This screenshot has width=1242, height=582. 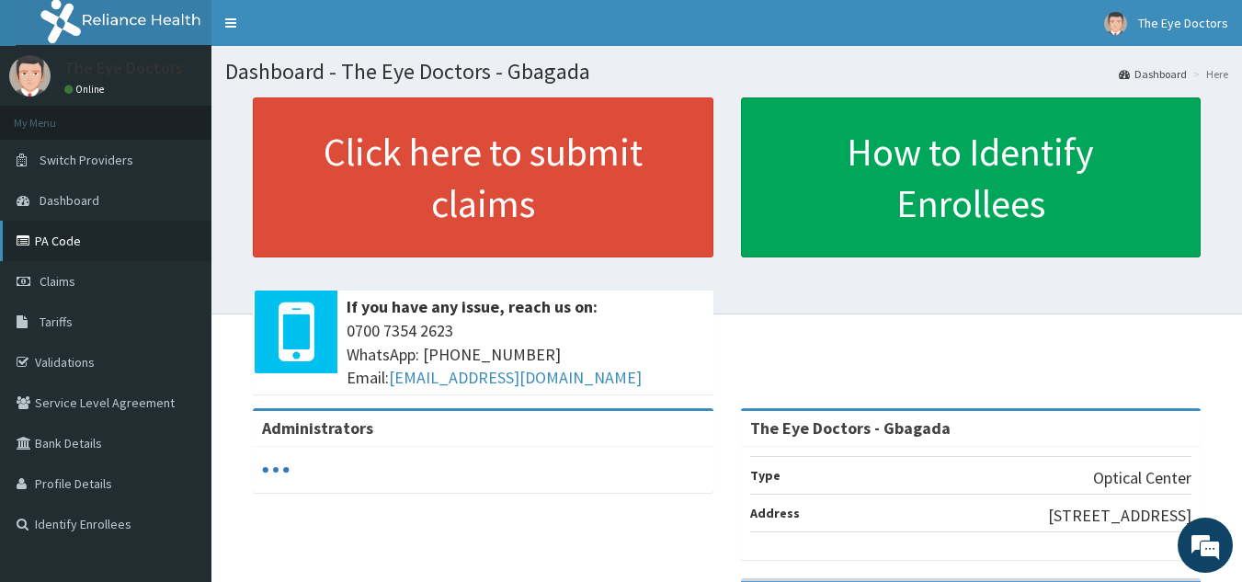 What do you see at coordinates (69, 200) in the screenshot?
I see `span: Dashboard` at bounding box center [69, 200].